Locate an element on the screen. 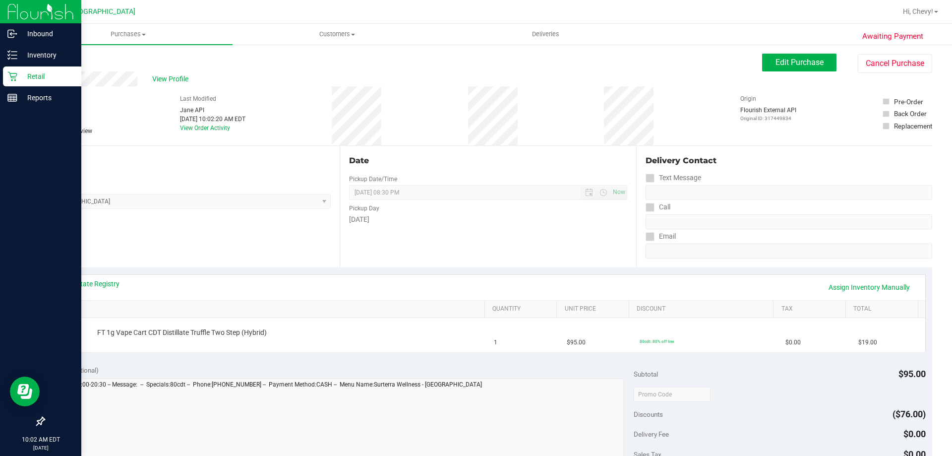  inline-svg: Retail is located at coordinates (12, 76).